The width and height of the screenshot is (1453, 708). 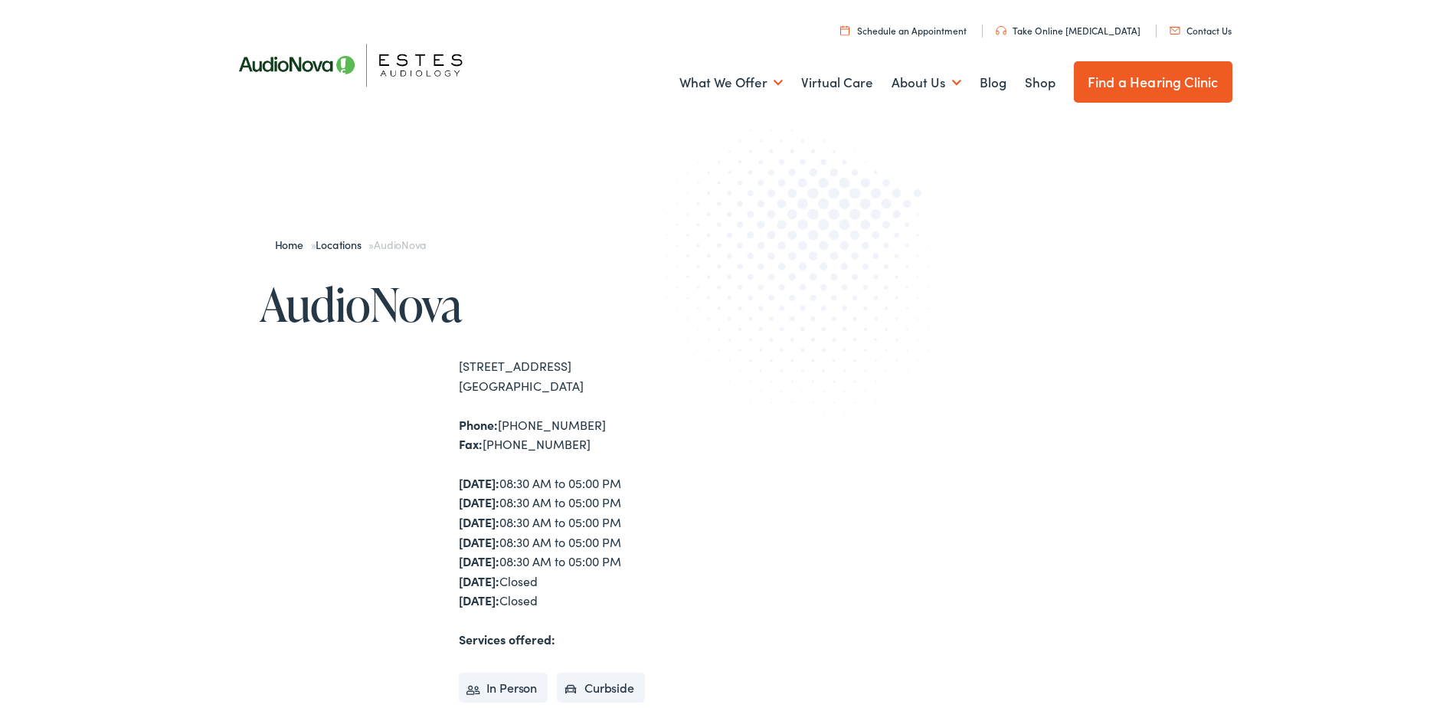 I want to click on a: Blog, so click(x=993, y=83).